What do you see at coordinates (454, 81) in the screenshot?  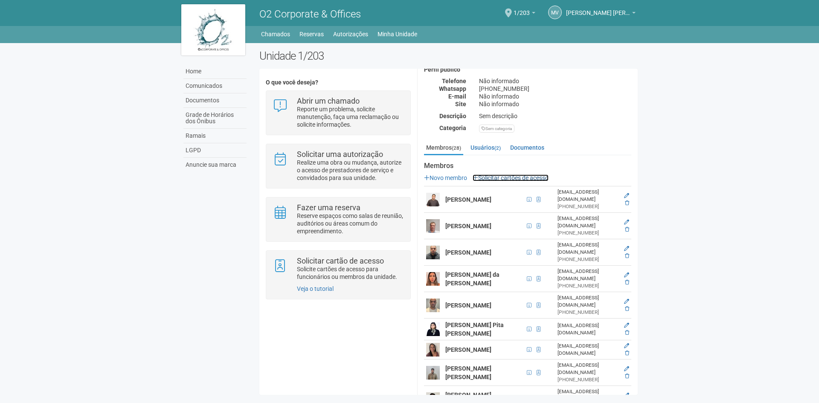 I see `strong: Telefone` at bounding box center [454, 81].